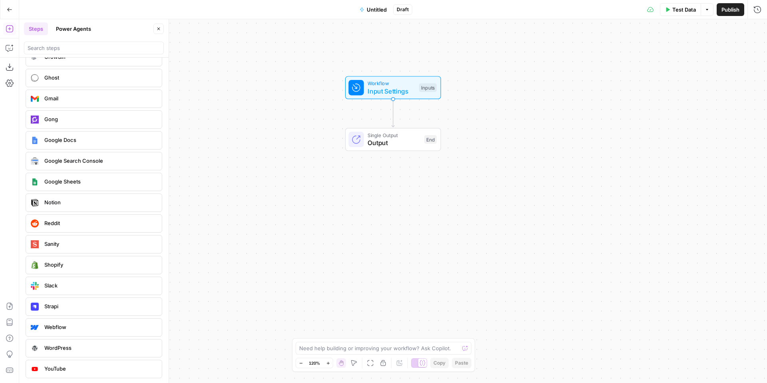  Describe the element at coordinates (100, 264) in the screenshot. I see `span: Shopify` at that location.